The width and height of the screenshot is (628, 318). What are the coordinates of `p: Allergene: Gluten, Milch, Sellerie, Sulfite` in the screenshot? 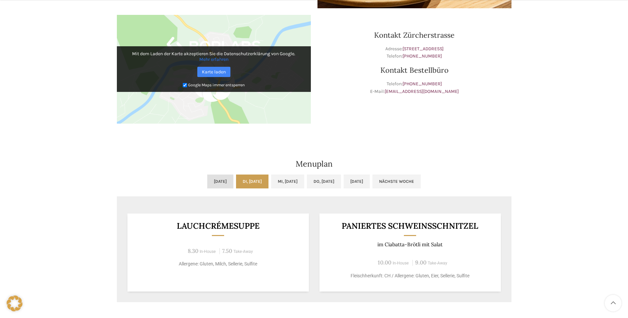 It's located at (218, 264).